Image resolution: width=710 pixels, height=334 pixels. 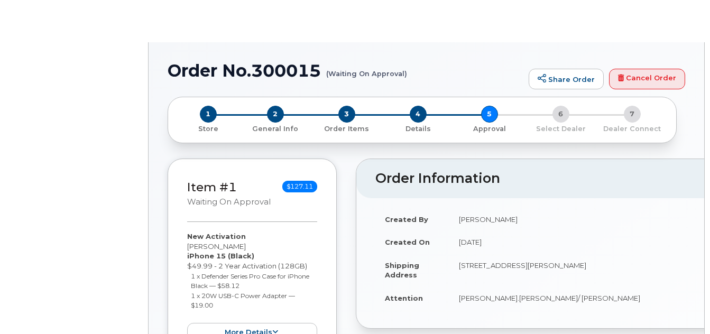 I want to click on p: Details, so click(x=417, y=129).